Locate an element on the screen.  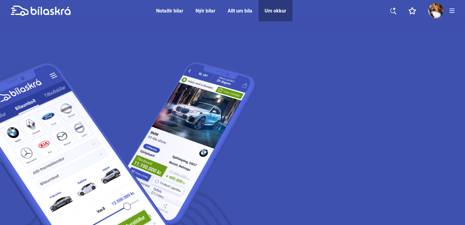
div: Allt um bíla is located at coordinates (240, 11).